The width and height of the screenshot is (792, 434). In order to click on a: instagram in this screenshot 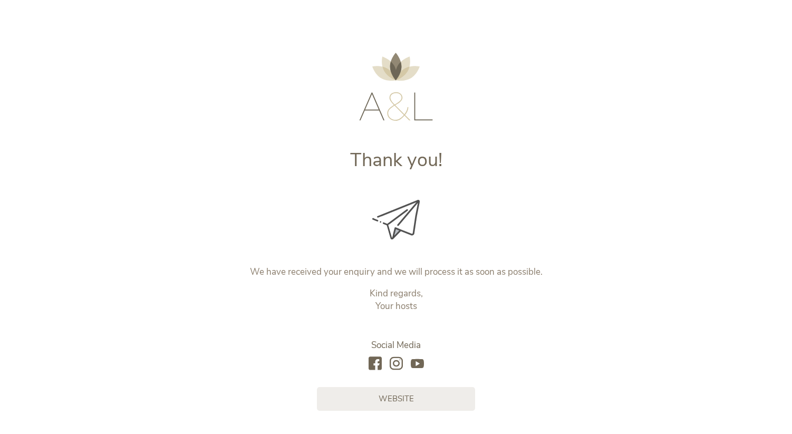, I will do `click(396, 364)`.